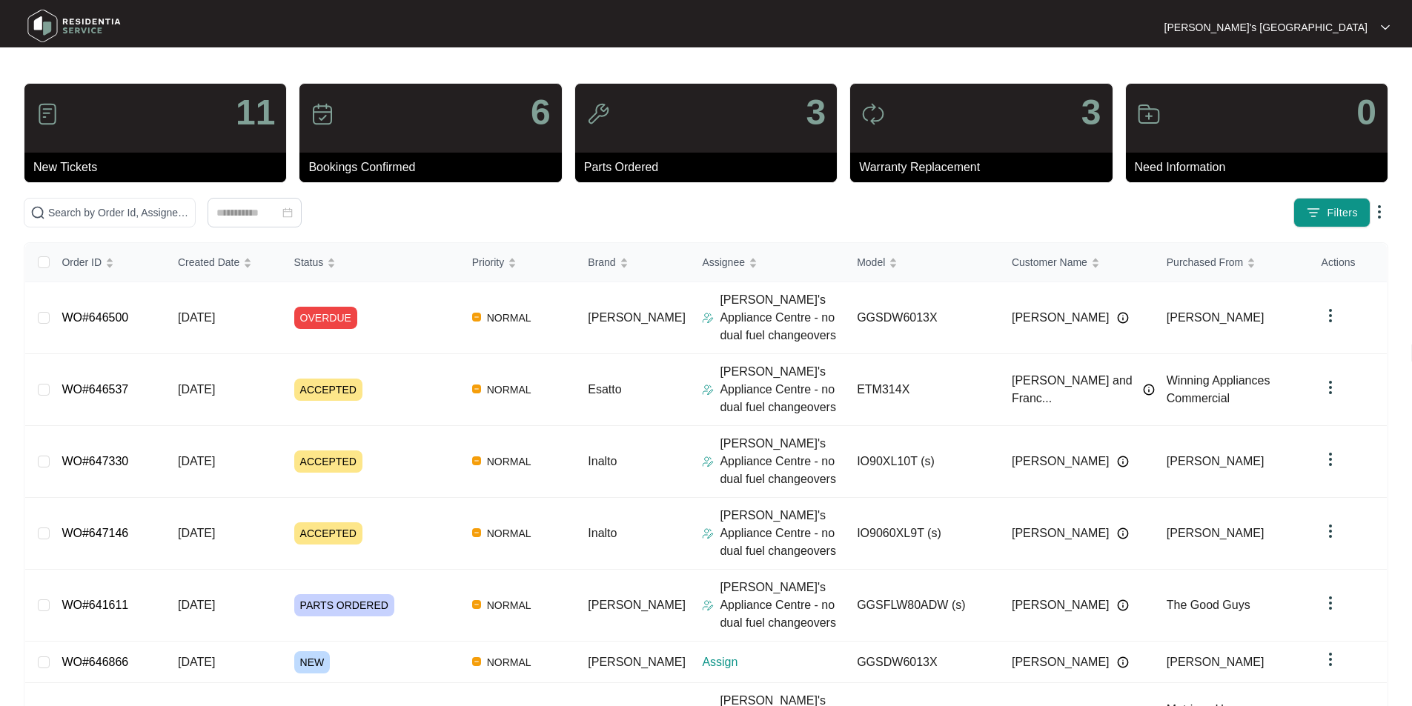 Image resolution: width=1412 pixels, height=706 pixels. I want to click on img: filter icon, so click(1314, 213).